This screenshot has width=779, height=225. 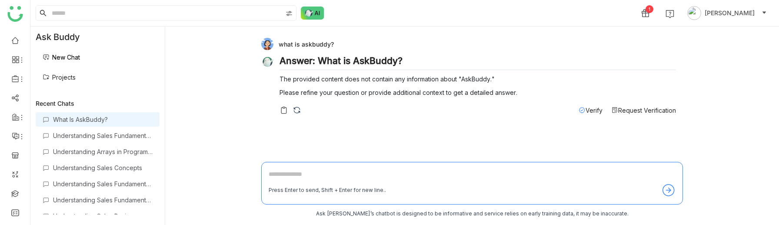 I want to click on span: Request Verification, so click(x=647, y=110).